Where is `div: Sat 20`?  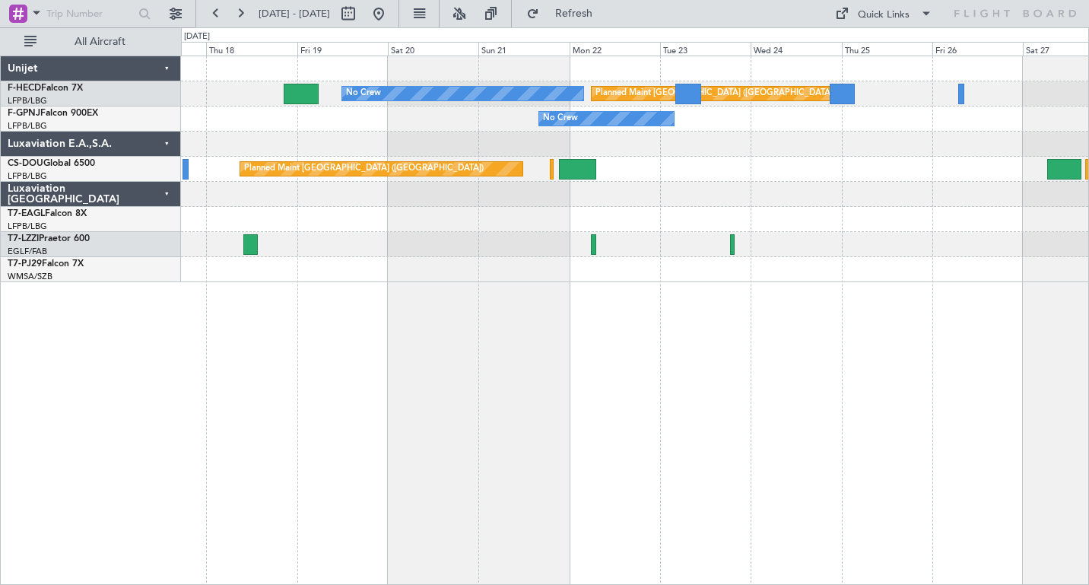 div: Sat 20 is located at coordinates (433, 49).